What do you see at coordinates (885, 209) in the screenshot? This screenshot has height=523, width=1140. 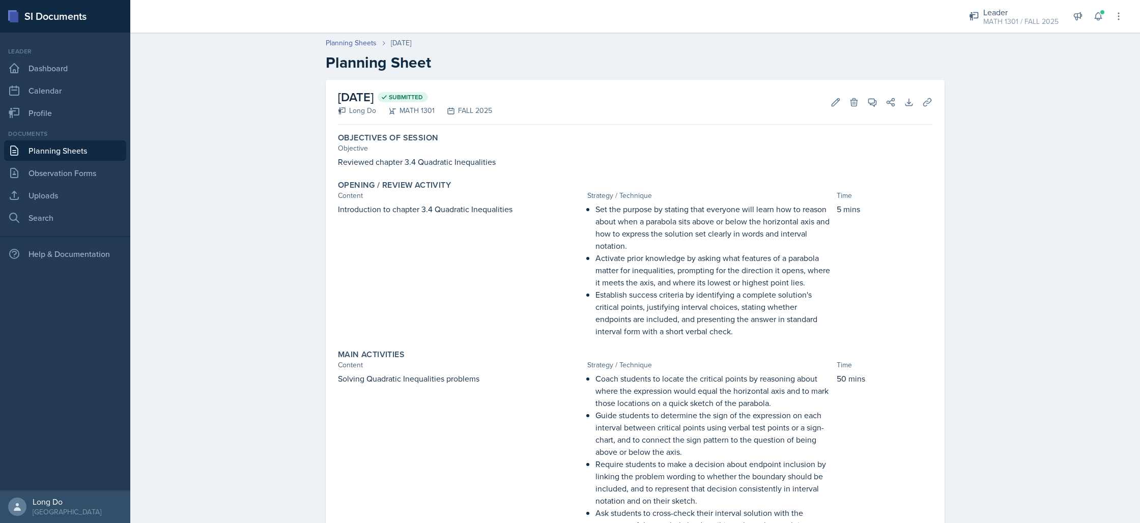 I see `p: 5 mins` at bounding box center [885, 209].